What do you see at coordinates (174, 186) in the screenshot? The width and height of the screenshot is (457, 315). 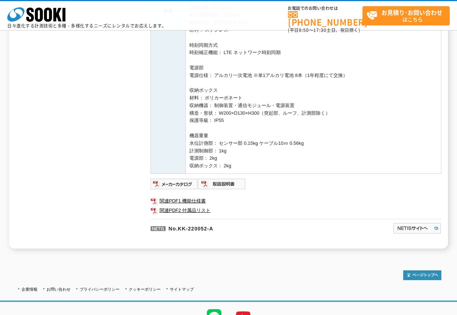 I see `a: メーカーカタログ` at bounding box center [174, 186].